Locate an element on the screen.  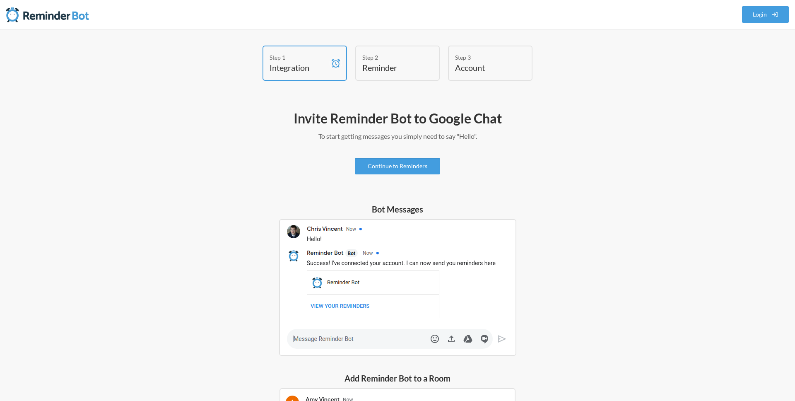
h4: Account is located at coordinates (484, 67).